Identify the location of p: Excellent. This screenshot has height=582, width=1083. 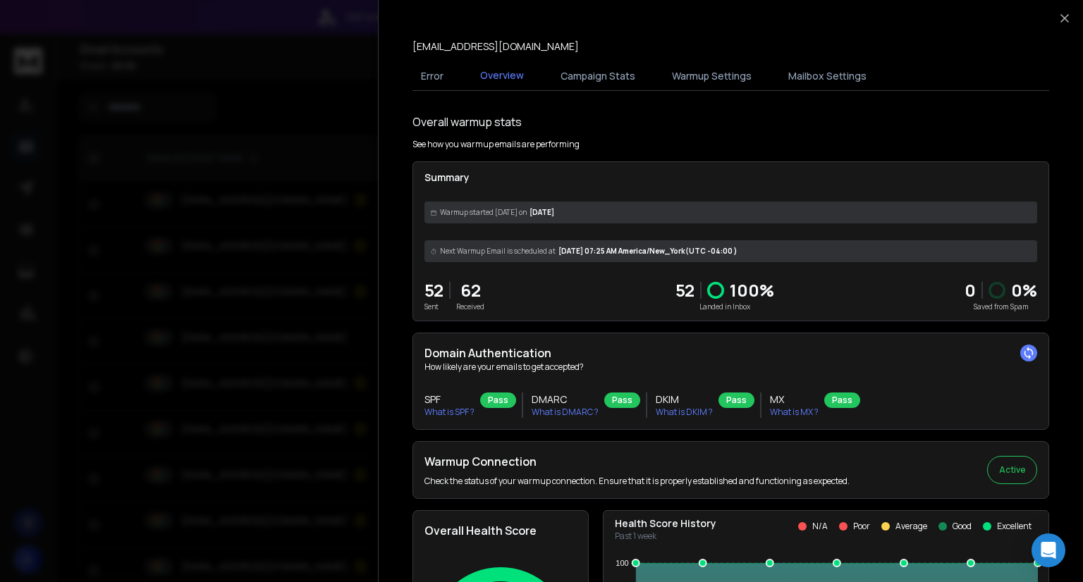
(1014, 527).